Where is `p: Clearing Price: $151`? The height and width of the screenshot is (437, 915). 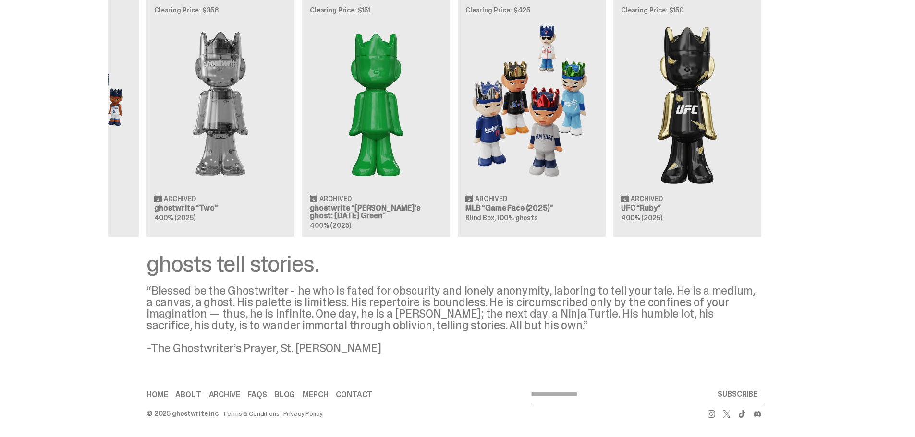
p: Clearing Price: $151 is located at coordinates (376, 10).